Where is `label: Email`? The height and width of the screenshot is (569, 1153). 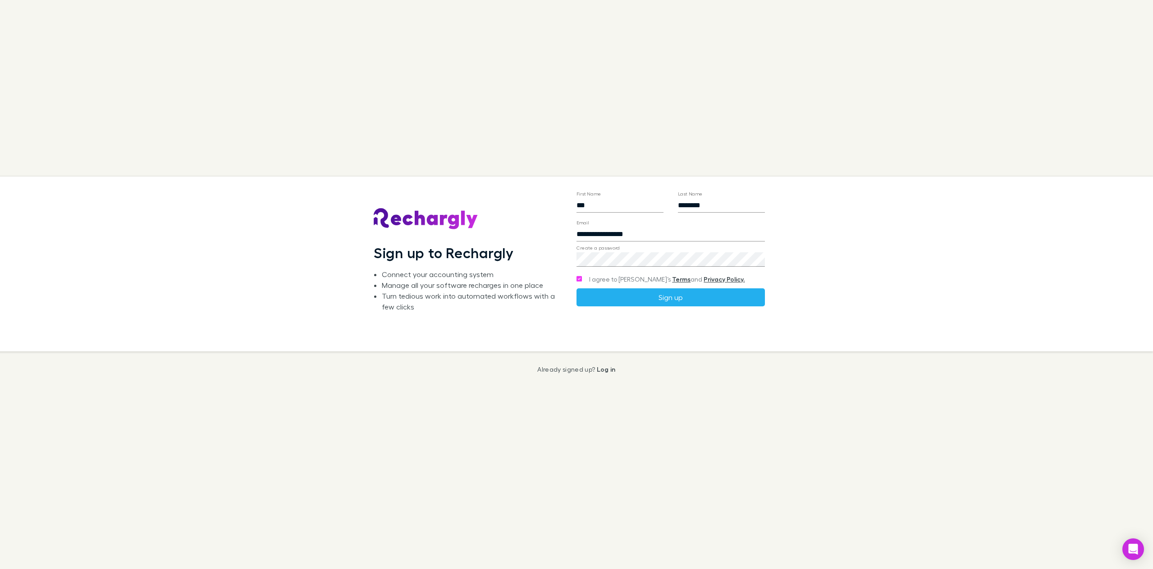 label: Email is located at coordinates (582, 222).